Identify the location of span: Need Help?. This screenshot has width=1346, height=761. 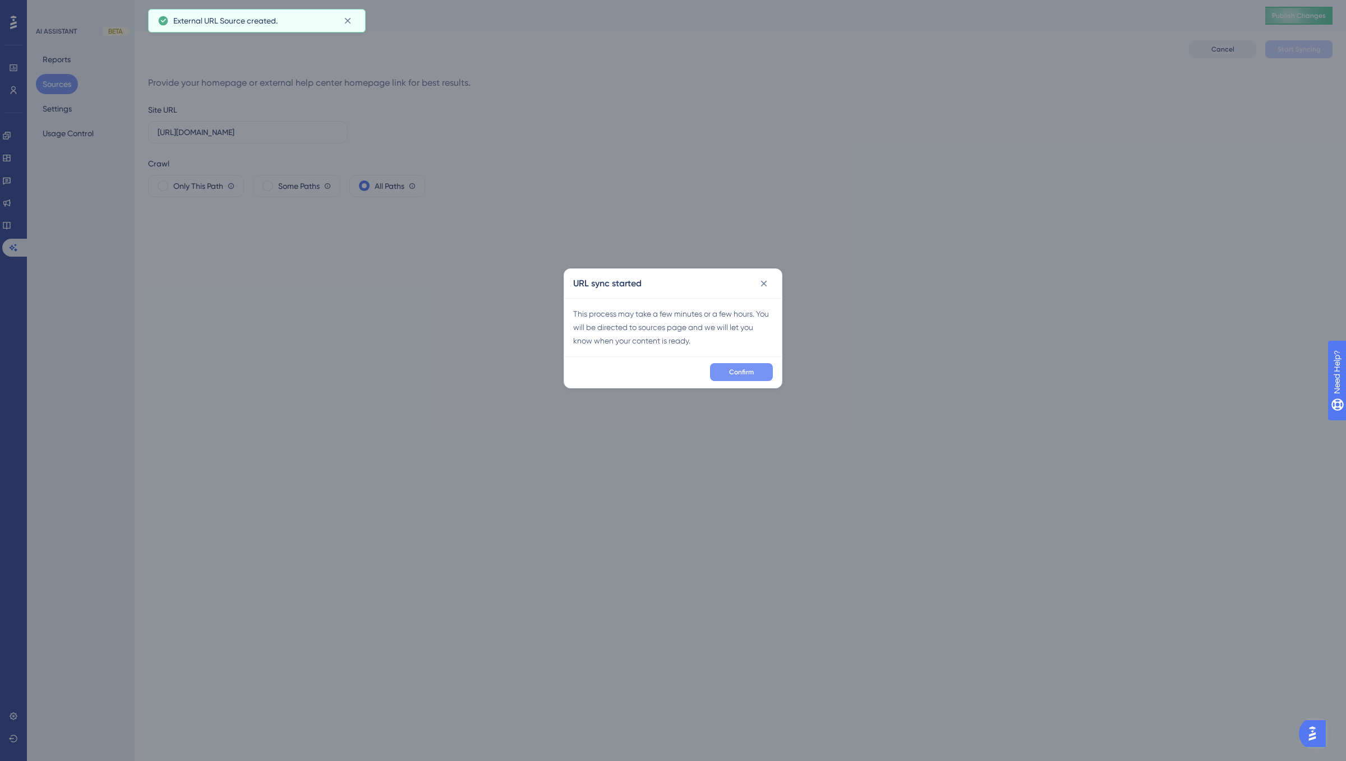
(48, 10).